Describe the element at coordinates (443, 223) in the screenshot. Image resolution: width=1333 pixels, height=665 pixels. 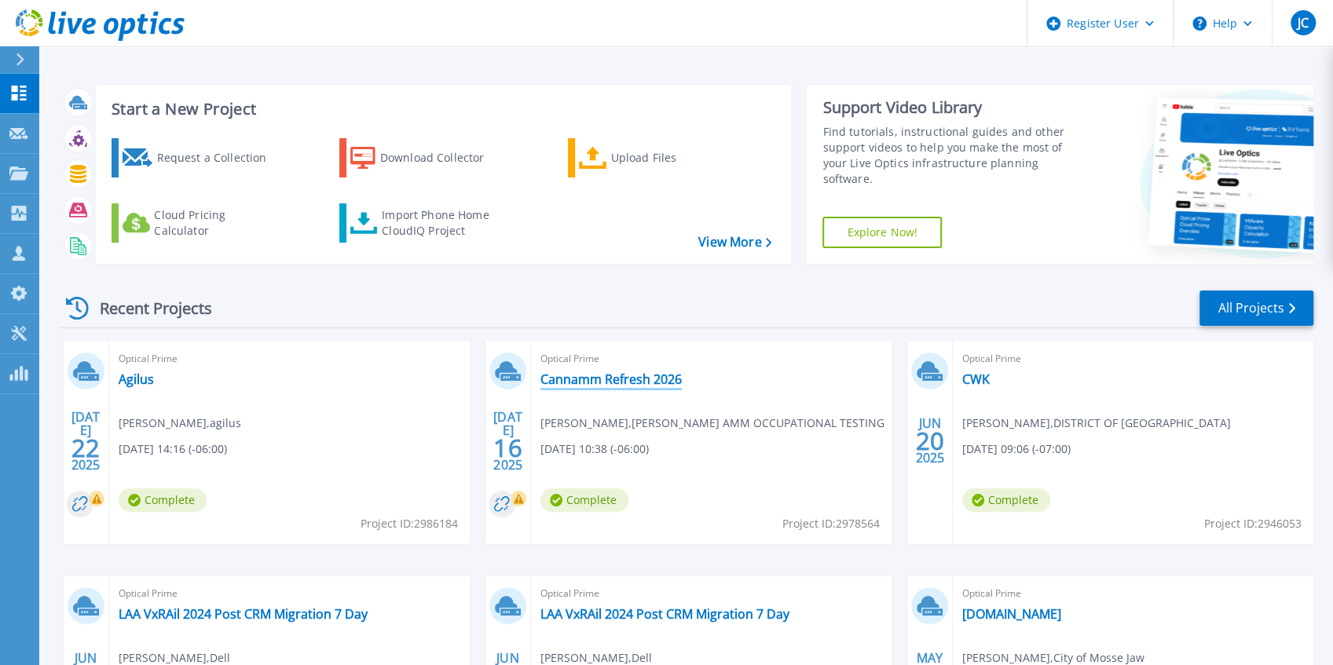
I see `div: Import Phone Home CloudIQ Project` at that location.